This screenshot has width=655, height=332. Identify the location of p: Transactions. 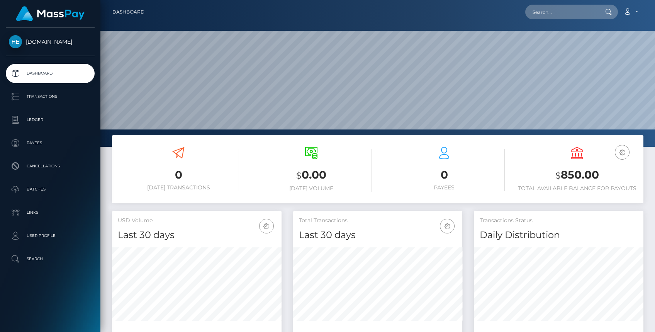
(50, 97).